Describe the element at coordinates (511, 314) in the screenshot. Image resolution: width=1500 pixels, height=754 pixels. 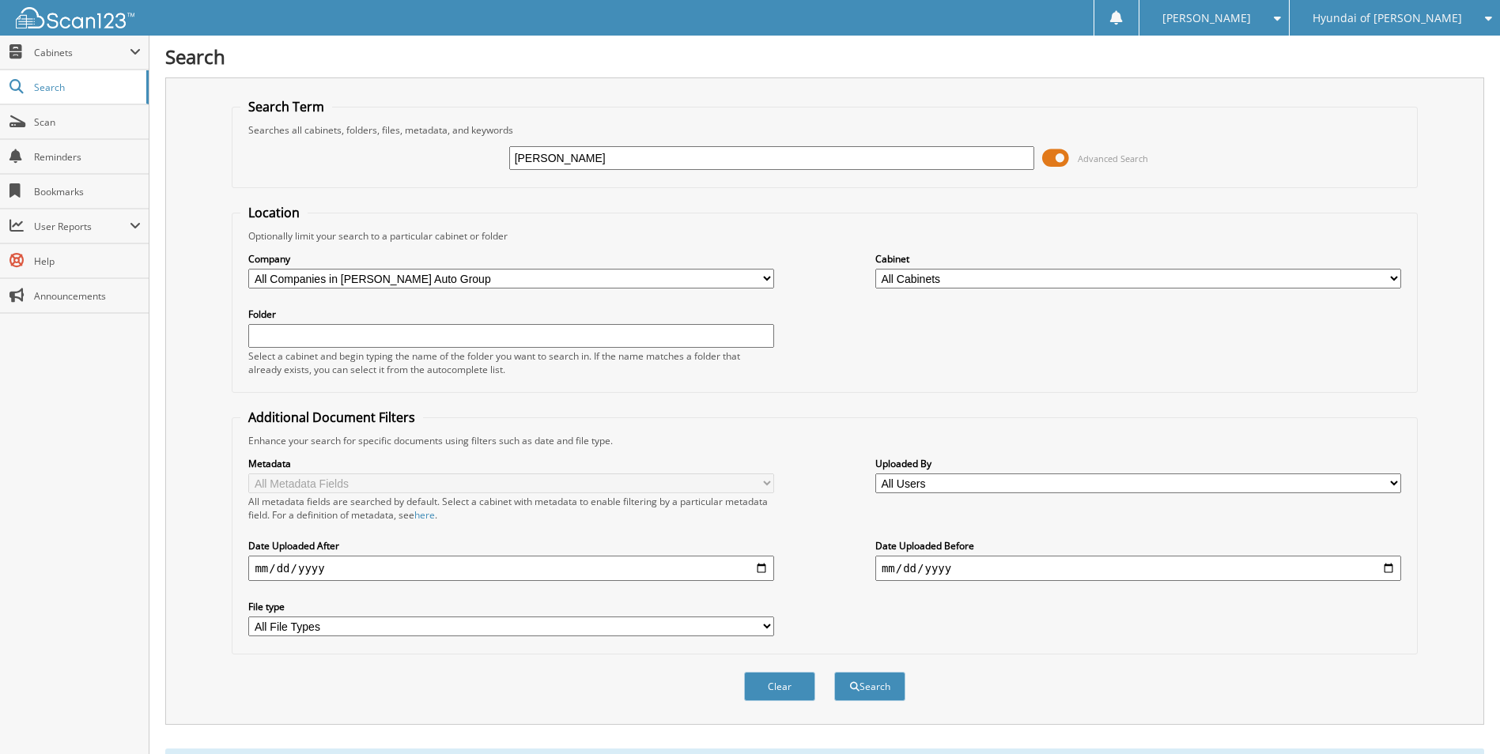
I see `label: Folder` at that location.